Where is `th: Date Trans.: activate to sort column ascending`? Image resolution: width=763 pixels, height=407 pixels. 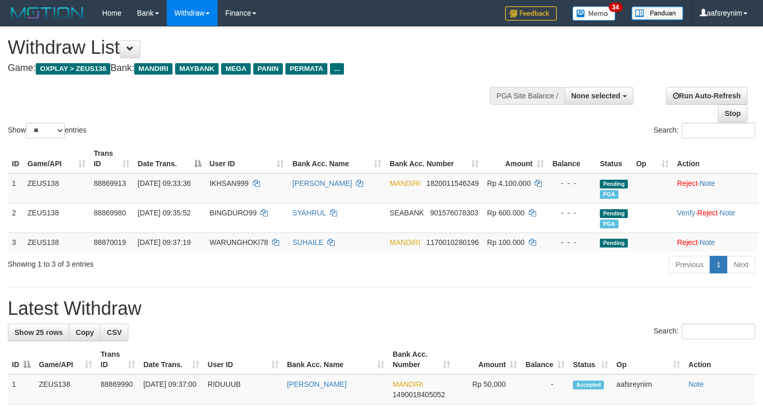 th: Date Trans.: activate to sort column ascending is located at coordinates (172, 360).